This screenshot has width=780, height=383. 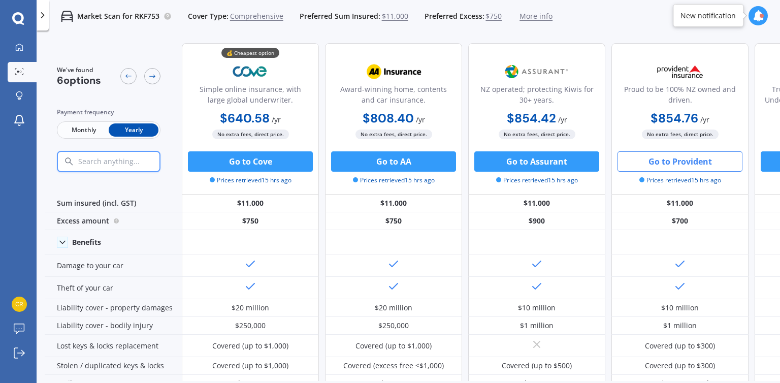 What do you see at coordinates (245, 118) in the screenshot?
I see `b: $640.58` at bounding box center [245, 118].